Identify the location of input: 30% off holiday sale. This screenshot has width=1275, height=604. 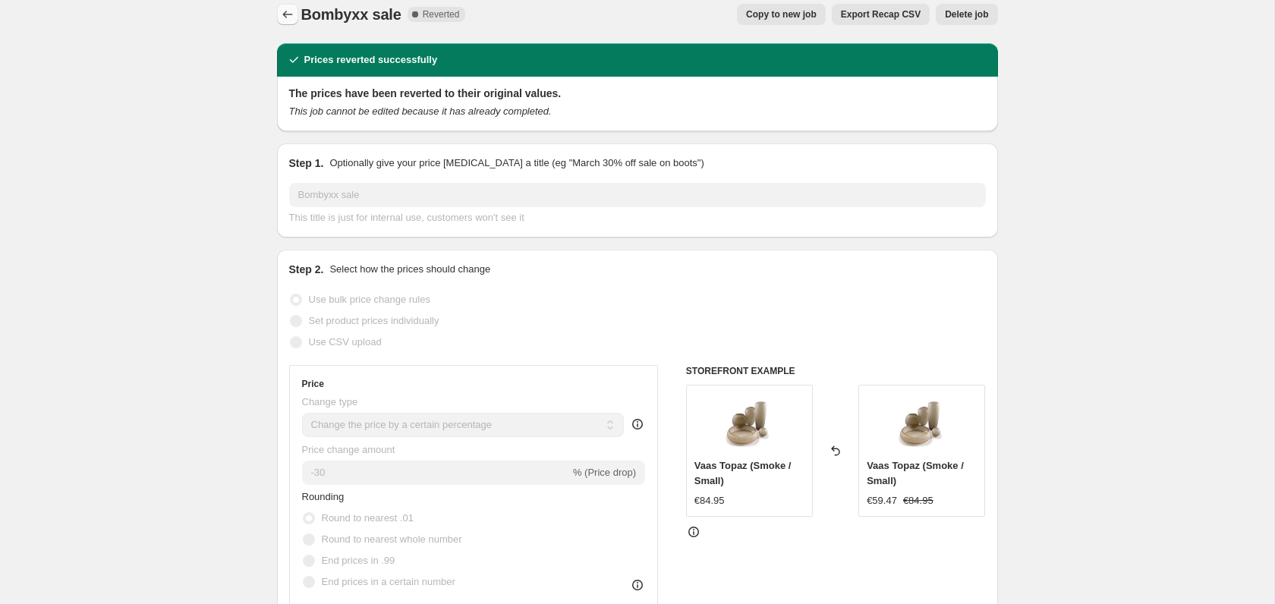
(637, 195).